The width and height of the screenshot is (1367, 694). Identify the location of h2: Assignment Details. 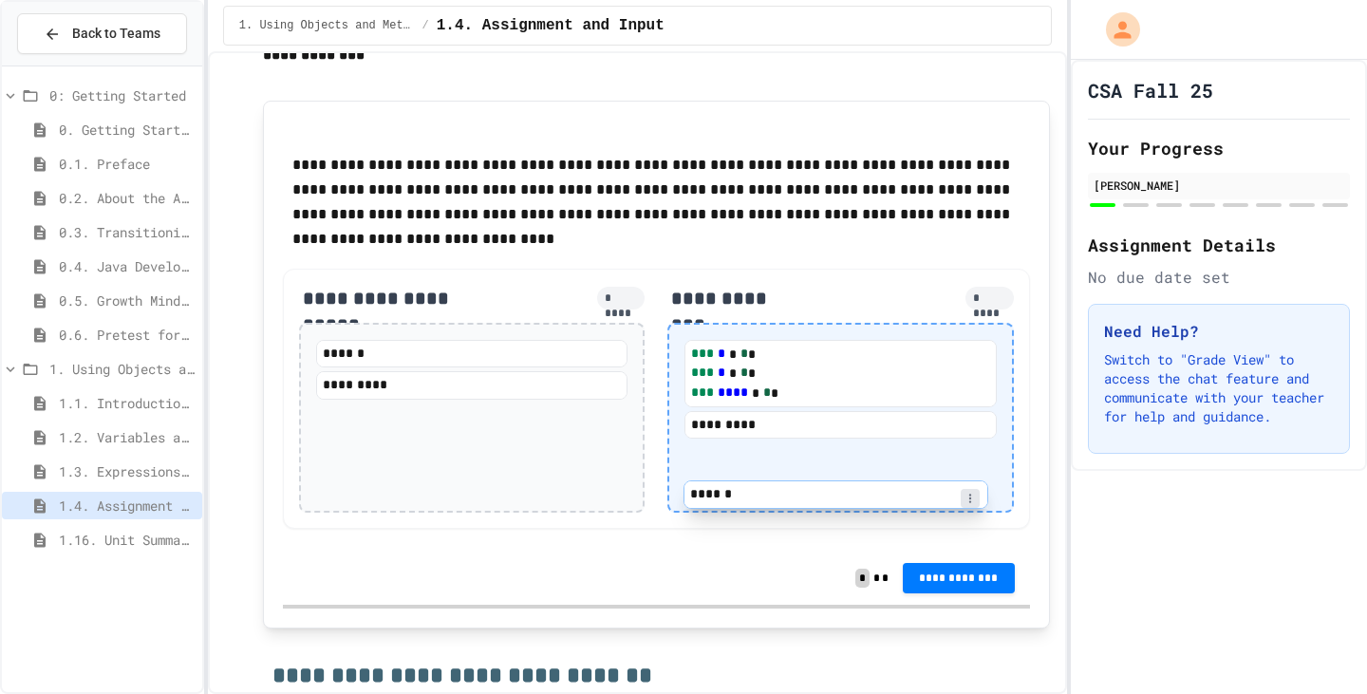
(1218, 245).